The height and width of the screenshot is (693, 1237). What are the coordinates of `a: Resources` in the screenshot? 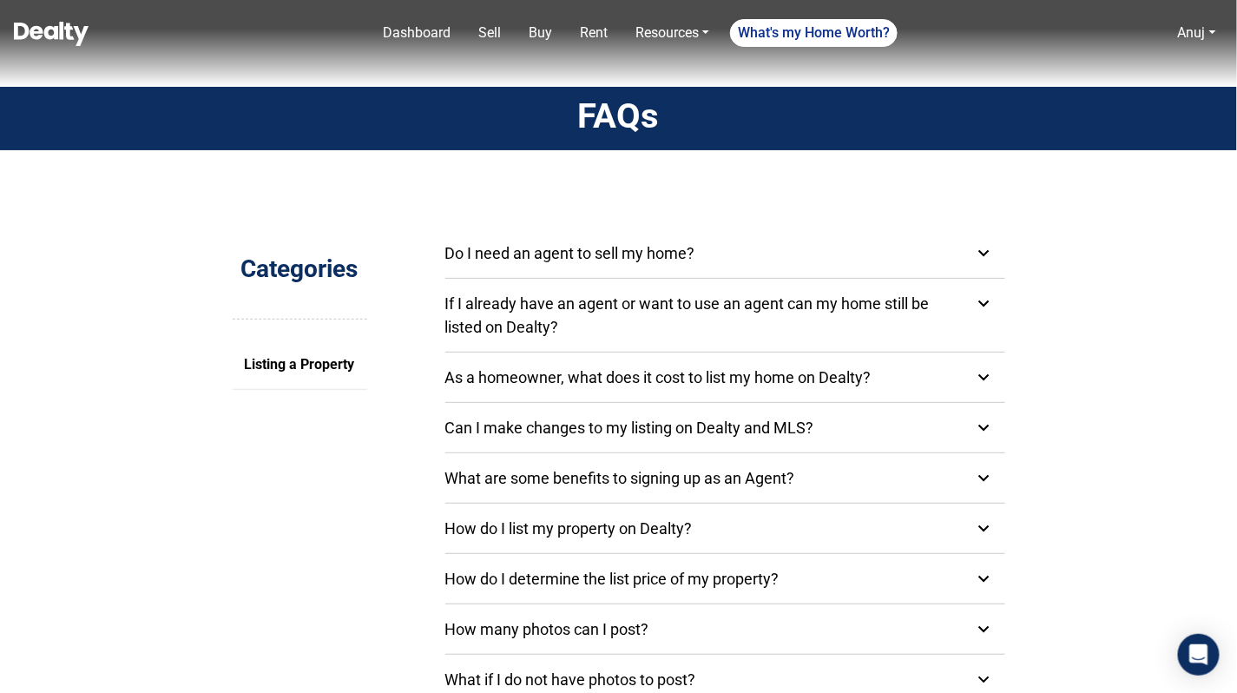 It's located at (672, 33).